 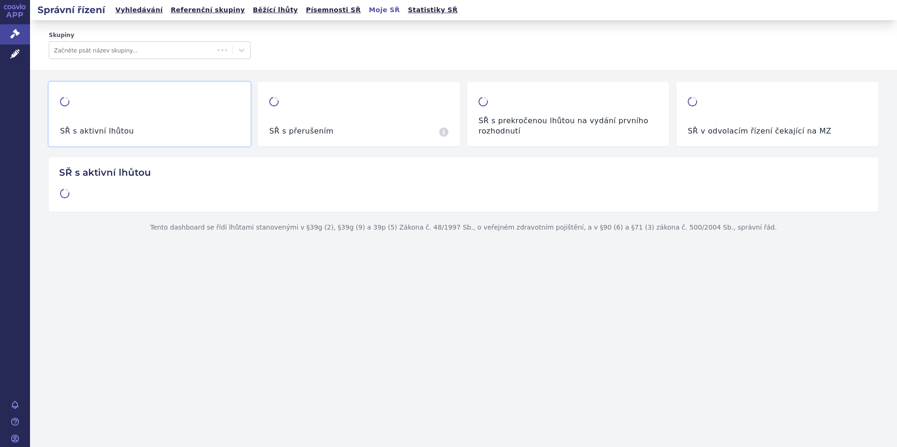 I want to click on a: Referenční skupiny, so click(x=208, y=10).